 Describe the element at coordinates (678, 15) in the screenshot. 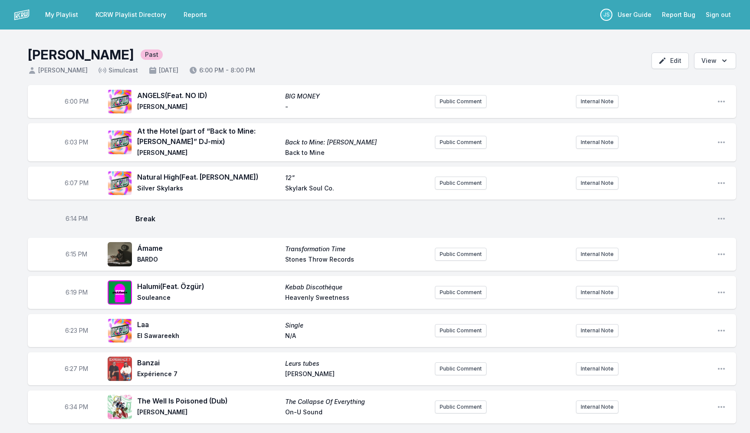

I see `a: Report Bug` at that location.